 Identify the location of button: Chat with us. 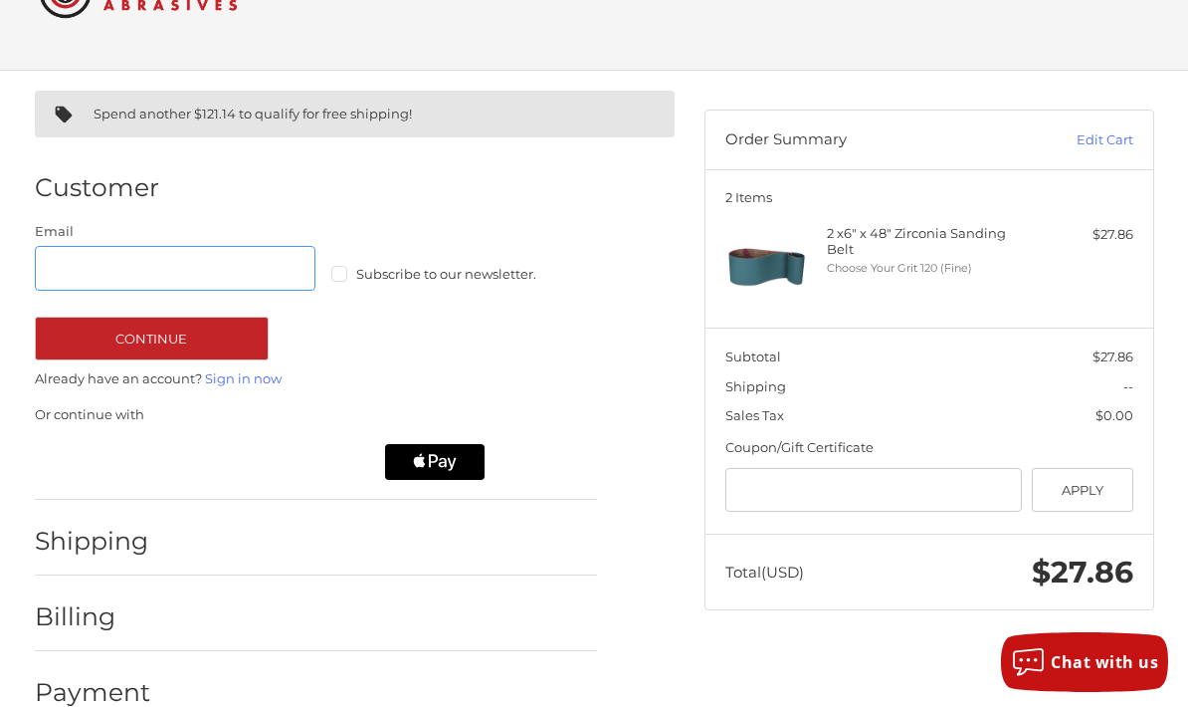
(1085, 662).